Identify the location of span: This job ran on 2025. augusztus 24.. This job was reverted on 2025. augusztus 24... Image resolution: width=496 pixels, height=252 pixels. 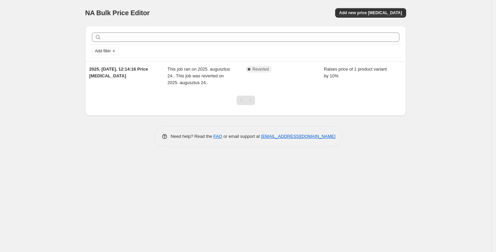
(199, 76).